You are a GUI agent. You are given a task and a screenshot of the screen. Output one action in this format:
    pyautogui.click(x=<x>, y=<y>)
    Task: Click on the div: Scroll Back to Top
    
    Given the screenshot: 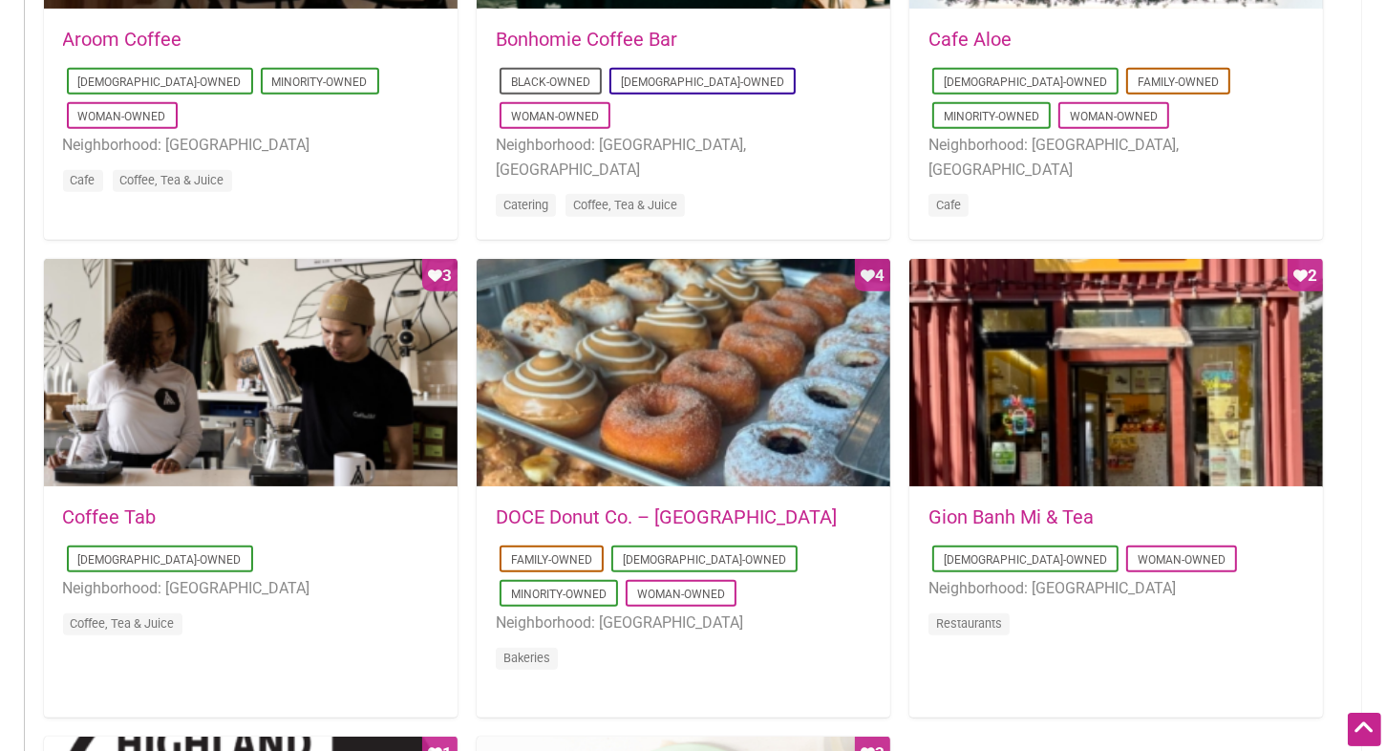 What is the action you would take?
    pyautogui.click(x=1364, y=729)
    